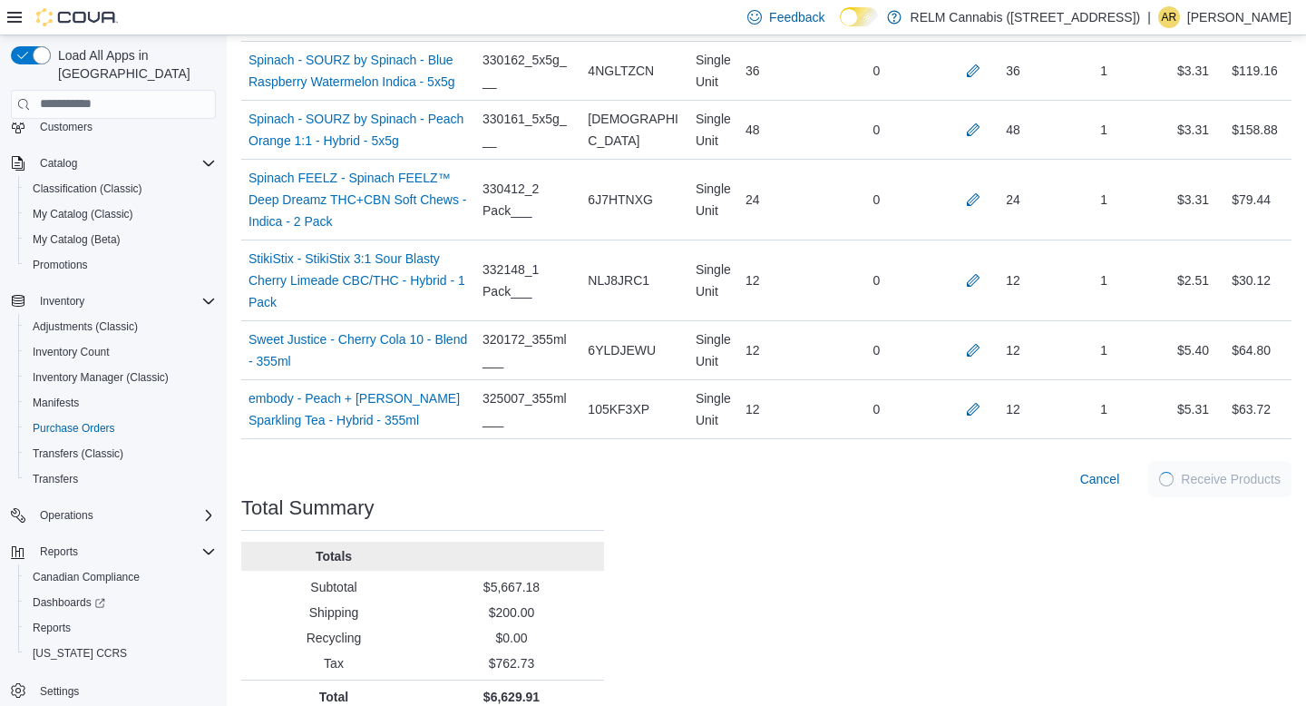 This screenshot has width=1306, height=706. I want to click on span: Dashboards, so click(69, 602).